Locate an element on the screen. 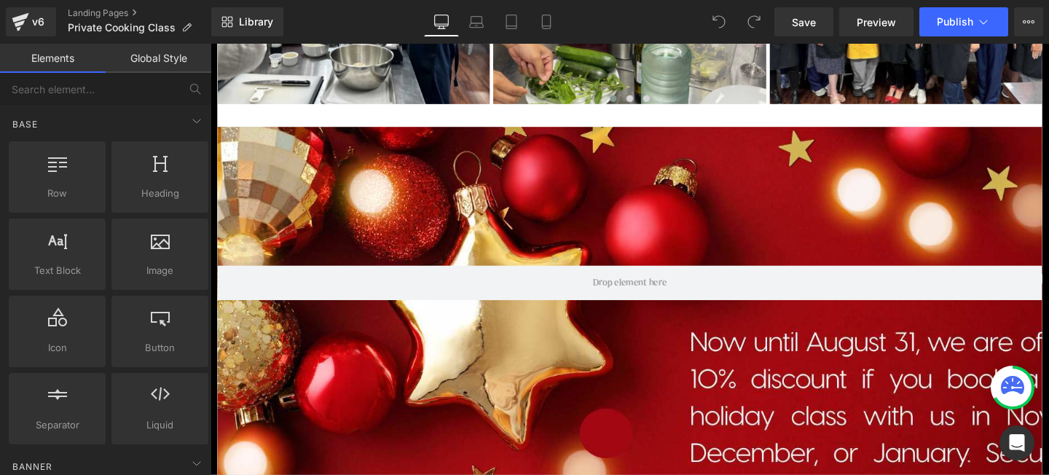  a: v6 is located at coordinates (31, 22).